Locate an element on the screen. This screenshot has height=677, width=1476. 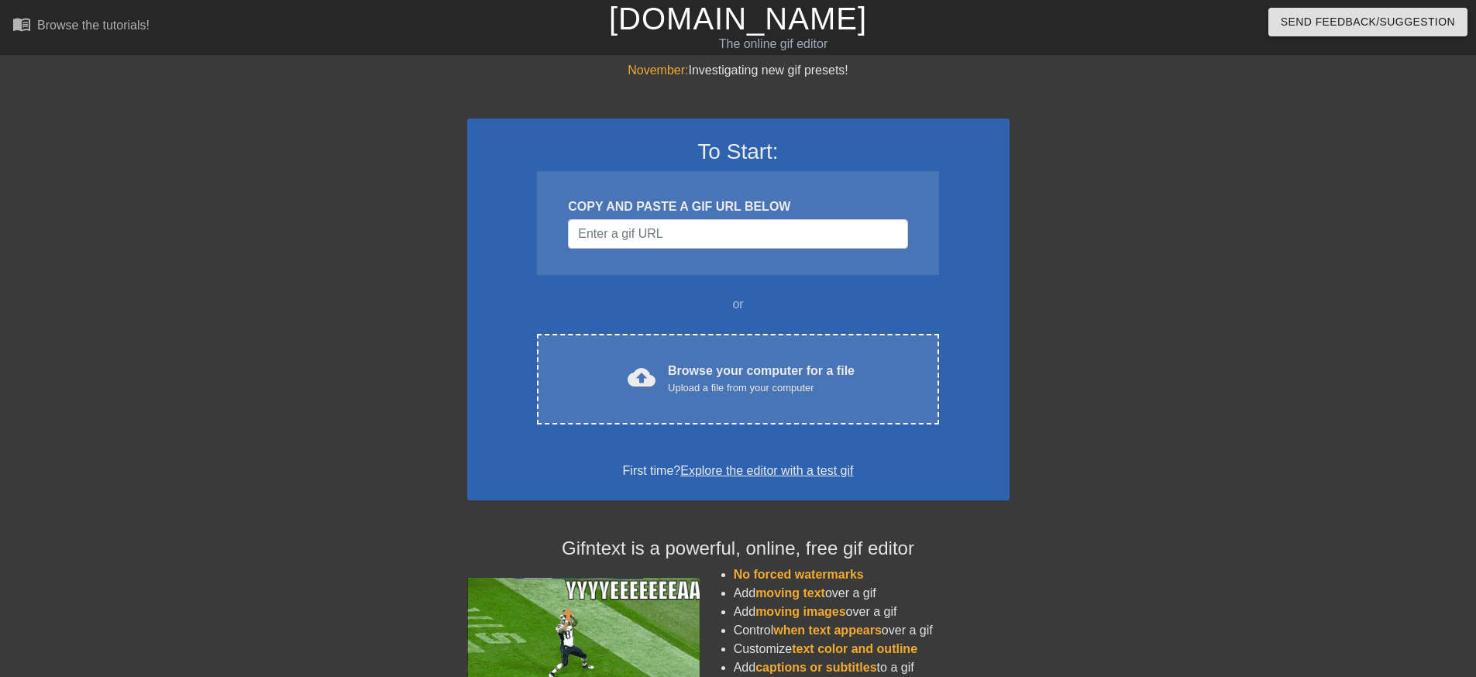
li: Control over a gif is located at coordinates (872, 631).